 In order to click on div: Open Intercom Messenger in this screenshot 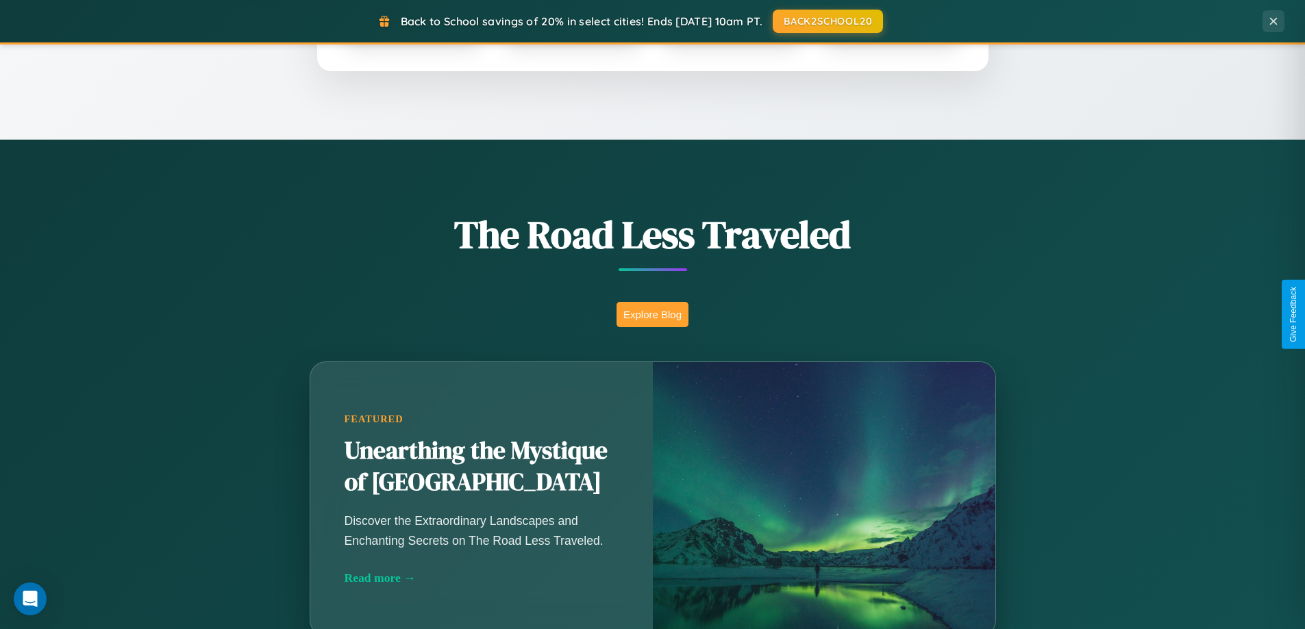, I will do `click(30, 599)`.